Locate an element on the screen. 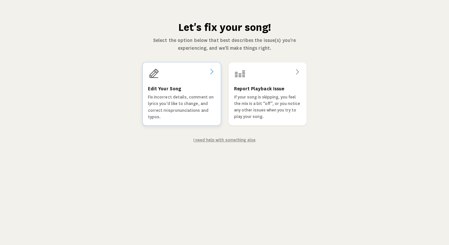 This screenshot has height=245, width=449. h3: Edit Your Song is located at coordinates (164, 89).